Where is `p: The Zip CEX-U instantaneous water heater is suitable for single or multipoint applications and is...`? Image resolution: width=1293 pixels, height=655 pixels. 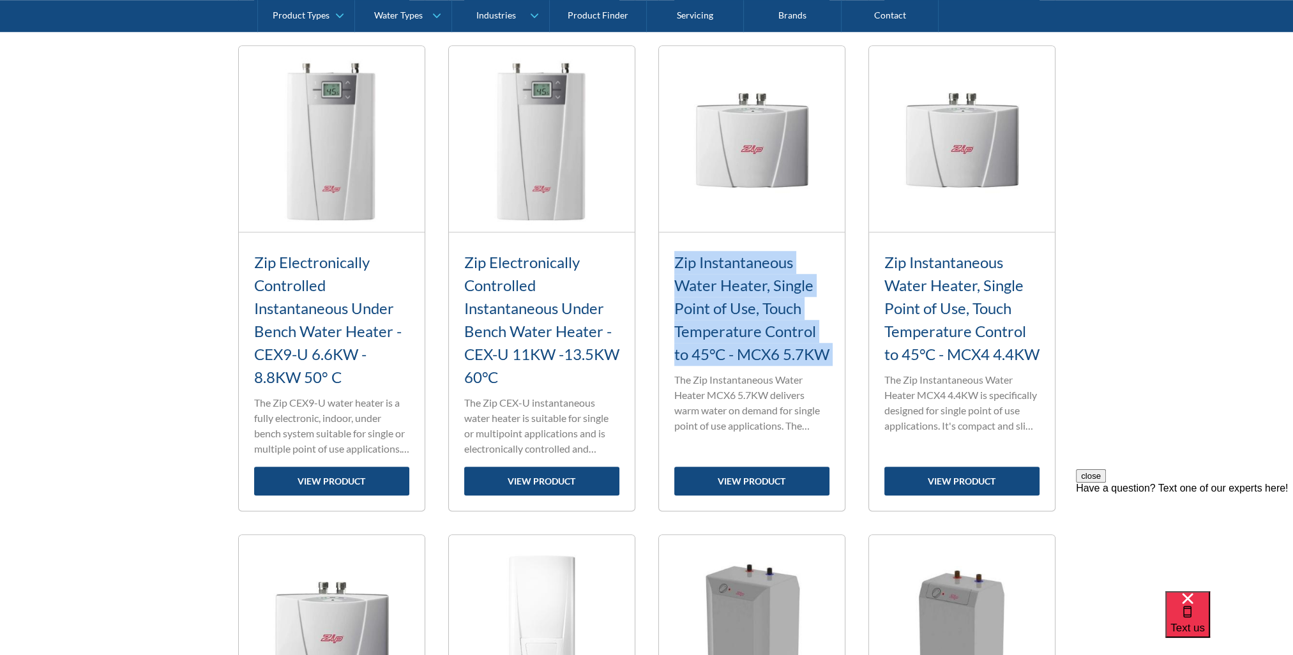 p: The Zip CEX-U instantaneous water heater is suitable for single or multipoint applications and is... is located at coordinates (541, 426).